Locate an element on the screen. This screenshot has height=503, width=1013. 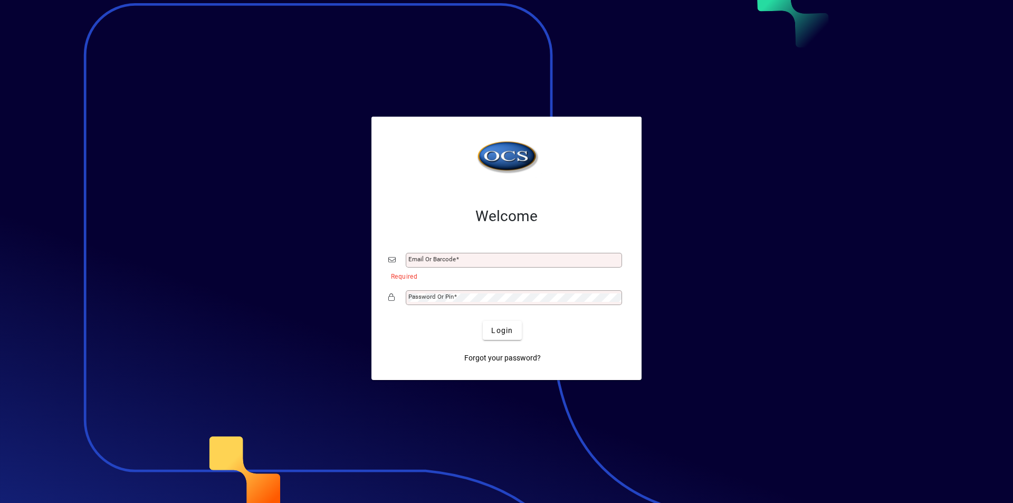
span: Forgot your password? is located at coordinates (502, 358).